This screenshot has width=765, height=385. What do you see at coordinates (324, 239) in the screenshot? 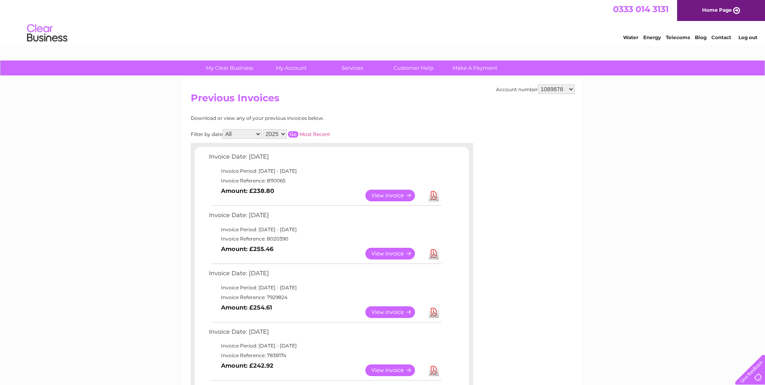
I see `td: Invoice Reference: 8020390` at bounding box center [324, 239].